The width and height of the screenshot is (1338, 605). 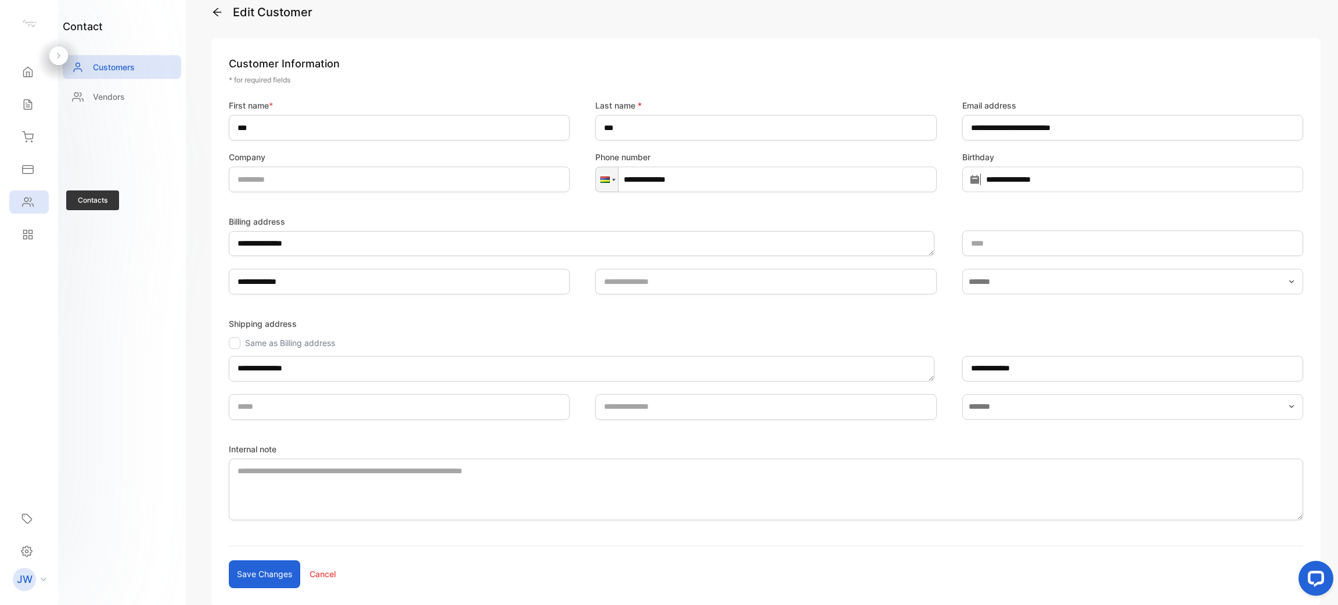 I want to click on p: JW, so click(x=24, y=579).